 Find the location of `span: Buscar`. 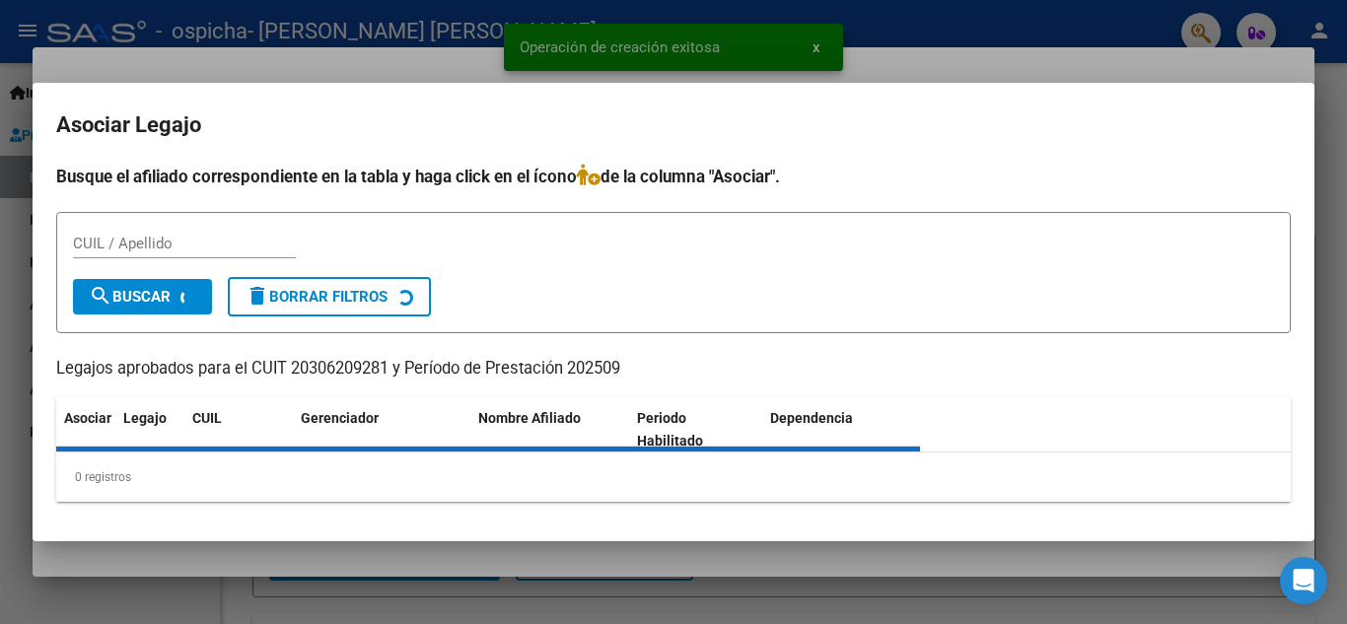

span: Buscar is located at coordinates (129, 297).